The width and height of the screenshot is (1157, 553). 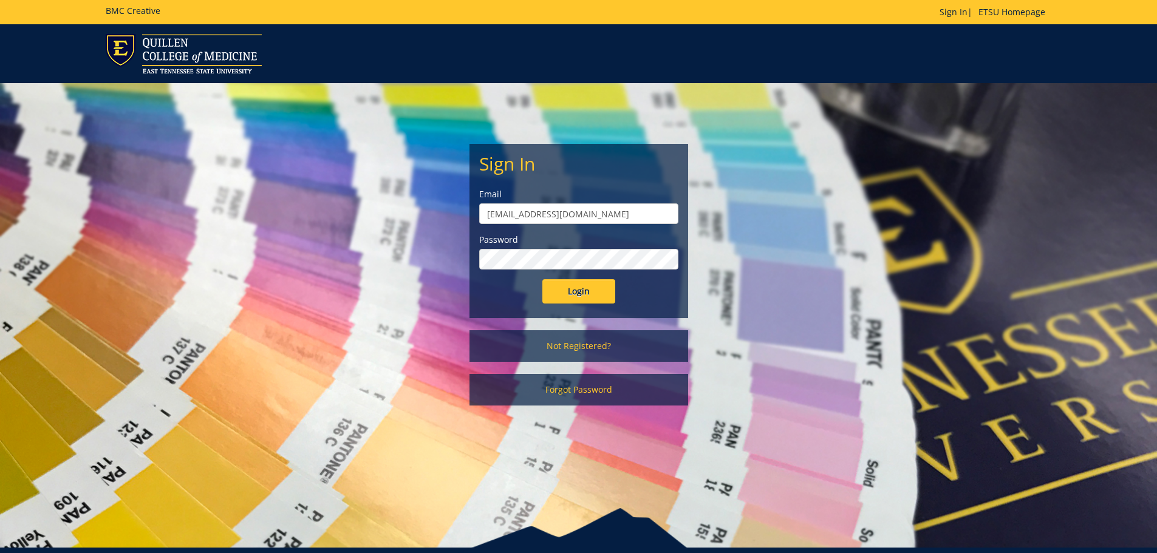 I want to click on label: Email, so click(x=579, y=194).